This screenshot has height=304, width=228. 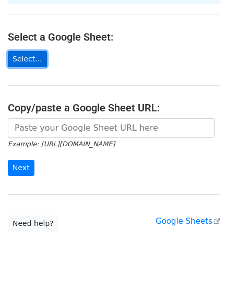 I want to click on a: Select..., so click(x=27, y=59).